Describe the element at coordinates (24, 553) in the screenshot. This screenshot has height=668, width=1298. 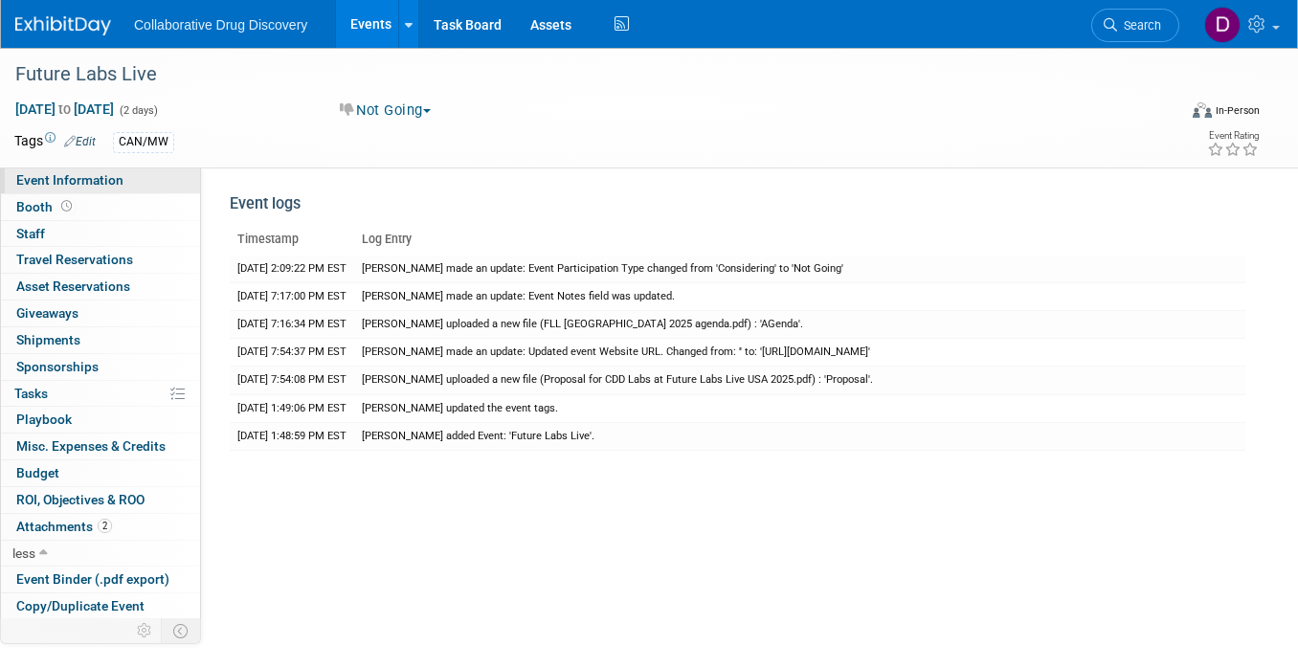
I see `span: less` at that location.